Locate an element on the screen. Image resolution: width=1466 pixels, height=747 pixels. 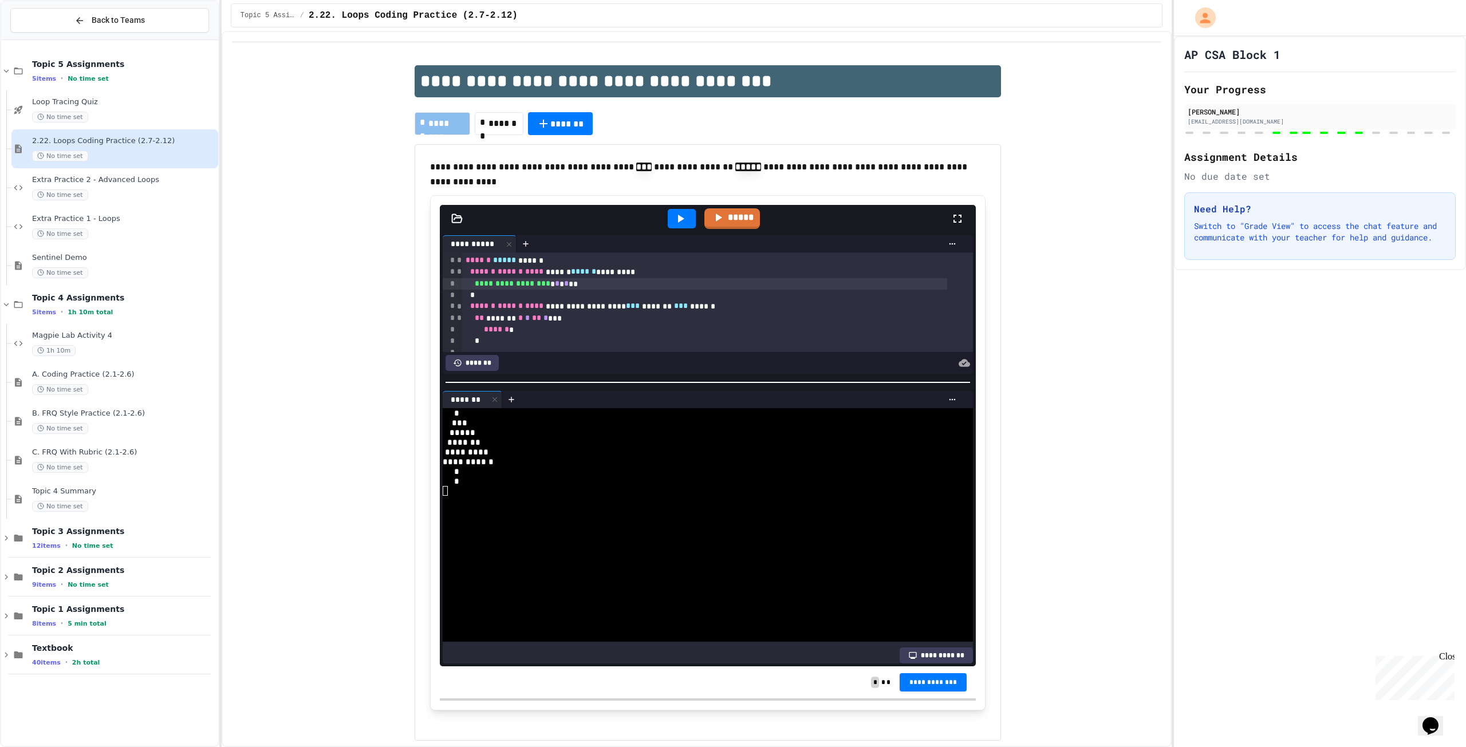
span: 1h 10m total is located at coordinates (90, 312).